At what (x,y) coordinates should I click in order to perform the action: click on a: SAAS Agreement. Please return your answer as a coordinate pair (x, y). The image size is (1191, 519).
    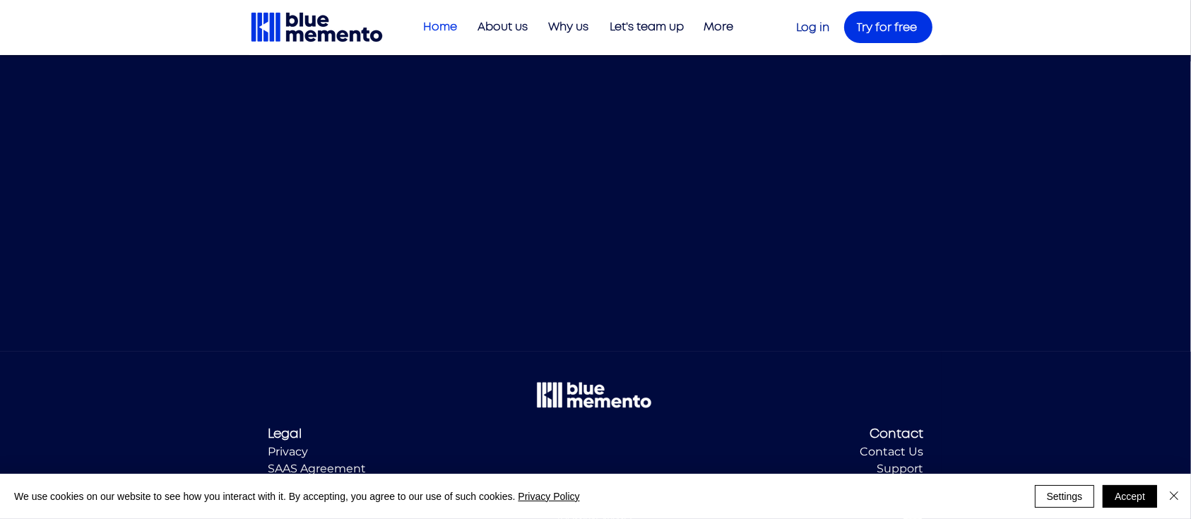
    Looking at the image, I should click on (317, 468).